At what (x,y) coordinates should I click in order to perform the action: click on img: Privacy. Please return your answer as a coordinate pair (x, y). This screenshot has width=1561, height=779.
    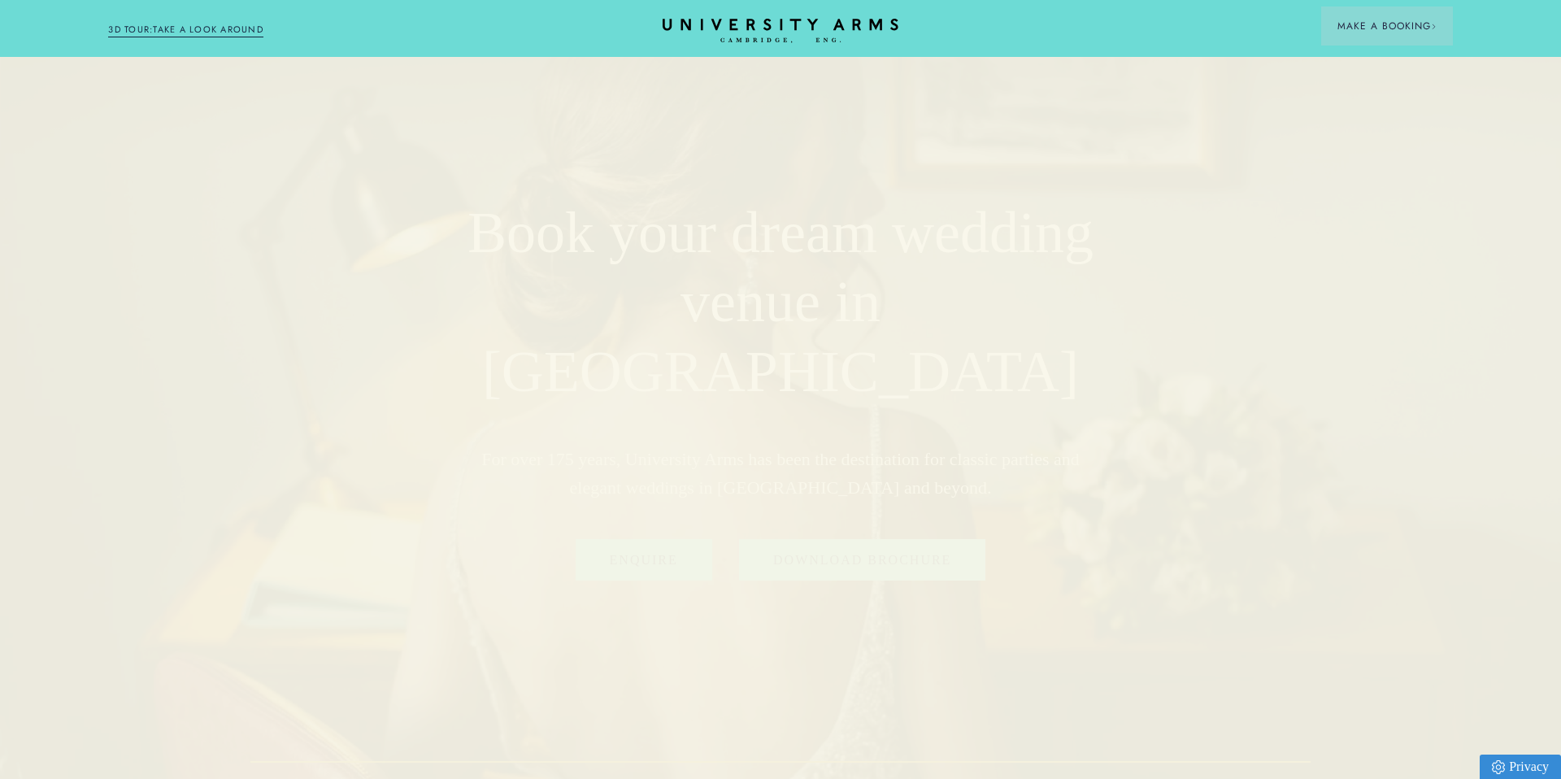
    Looking at the image, I should click on (1498, 767).